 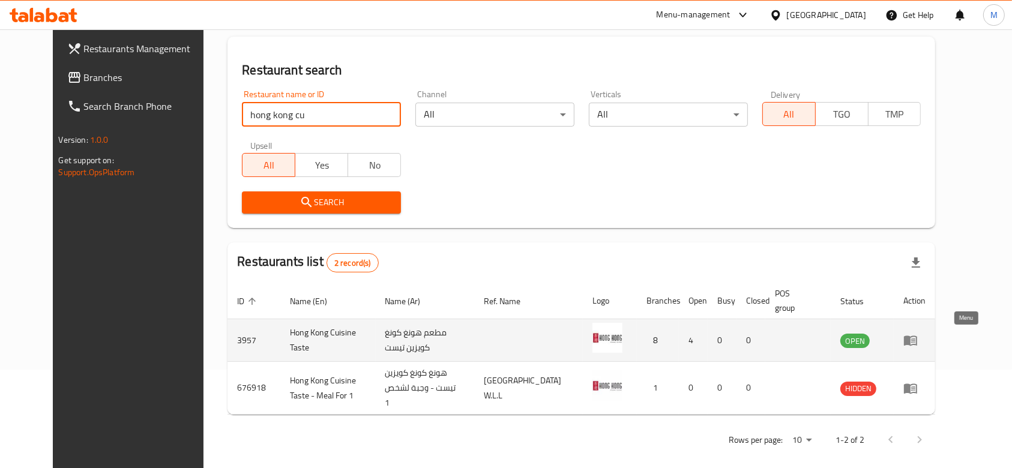 What do you see at coordinates (722, 301) in the screenshot?
I see `th: Busy` at bounding box center [722, 301].